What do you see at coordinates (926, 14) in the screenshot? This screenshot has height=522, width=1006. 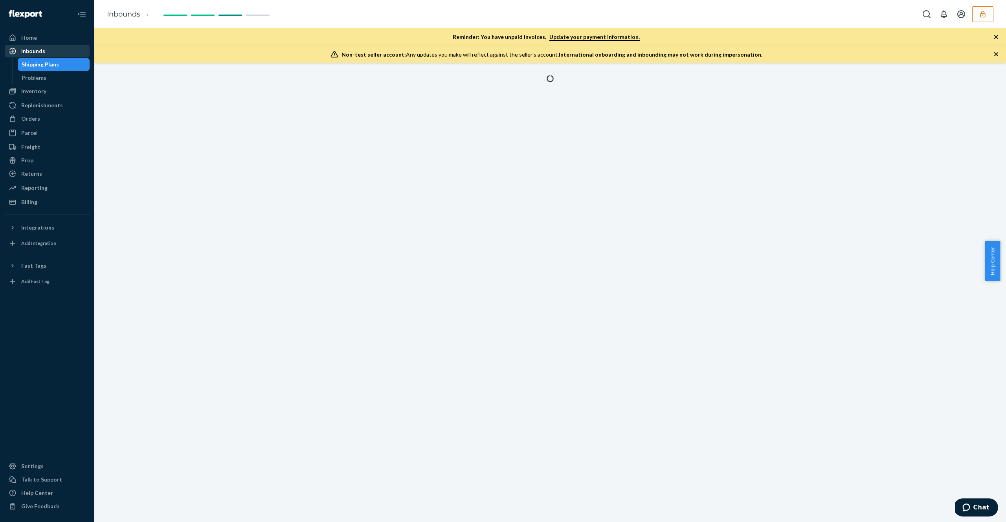 I see `button: Open Search Box` at bounding box center [926, 14].